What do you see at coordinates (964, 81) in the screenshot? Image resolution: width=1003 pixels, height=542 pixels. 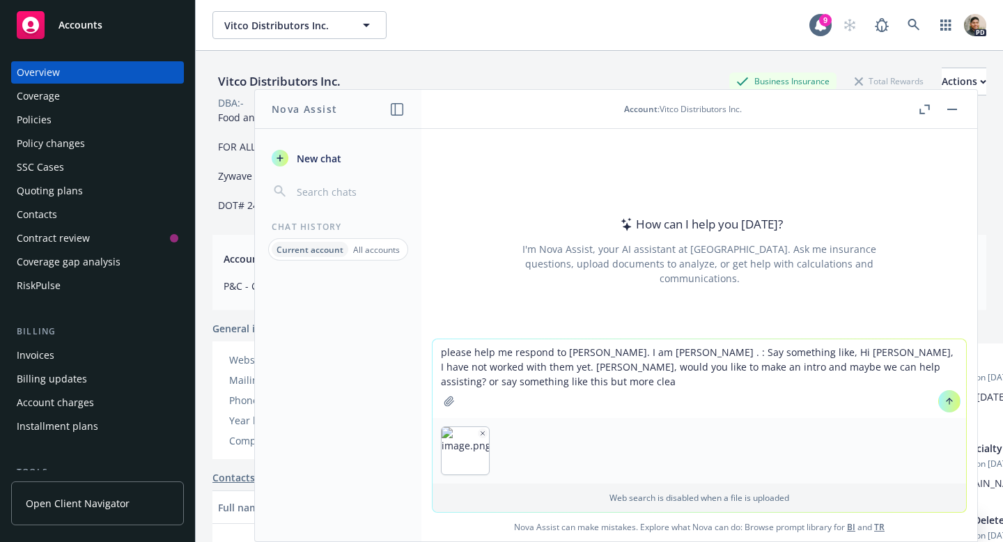 I see `div: Actions` at bounding box center [964, 81].